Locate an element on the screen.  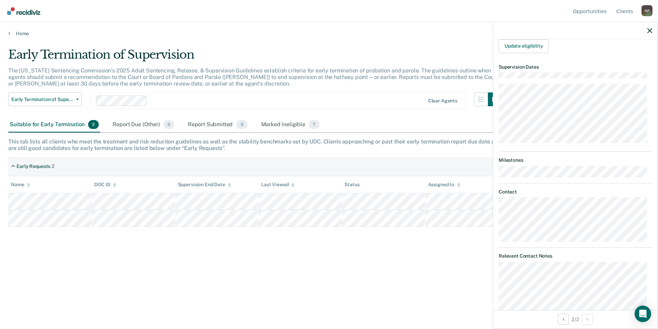
div: Name is located at coordinates (21, 184).